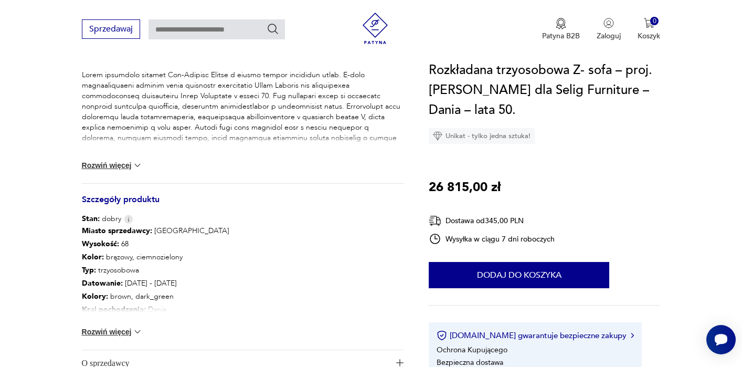 This screenshot has height=367, width=742. I want to click on button: Zaloguj, so click(608, 29).